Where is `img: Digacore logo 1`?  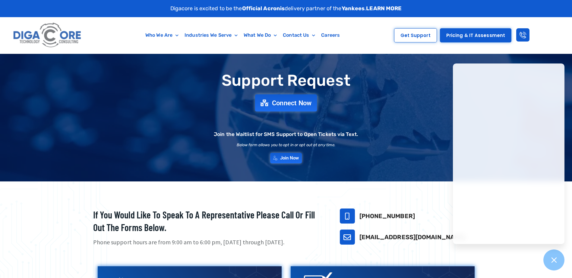
img: Digacore logo 1 is located at coordinates (47, 35).